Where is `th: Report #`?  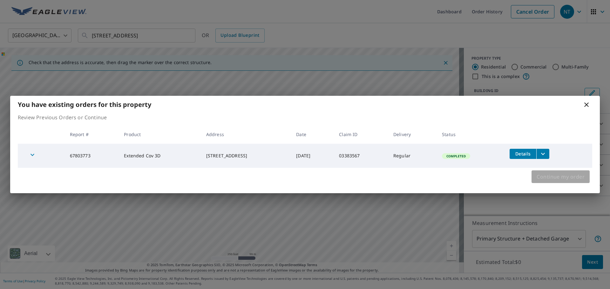 th: Report # is located at coordinates (92, 134).